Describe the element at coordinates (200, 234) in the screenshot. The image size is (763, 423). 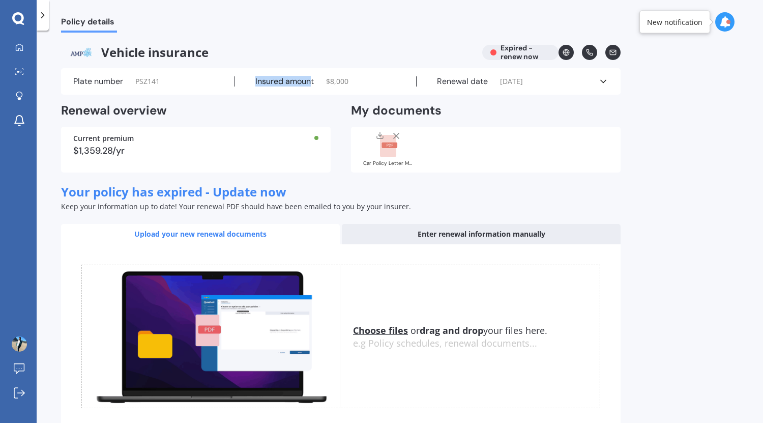
I see `div: Upload your new renewal documents` at that location.